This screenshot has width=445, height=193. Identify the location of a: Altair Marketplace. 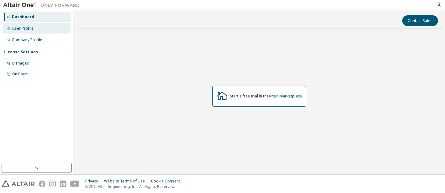
(285, 96).